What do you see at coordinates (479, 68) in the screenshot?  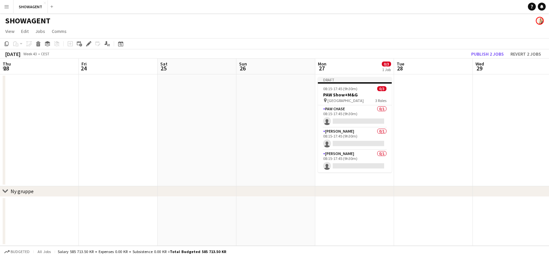 I see `span: 29` at bounding box center [479, 68].